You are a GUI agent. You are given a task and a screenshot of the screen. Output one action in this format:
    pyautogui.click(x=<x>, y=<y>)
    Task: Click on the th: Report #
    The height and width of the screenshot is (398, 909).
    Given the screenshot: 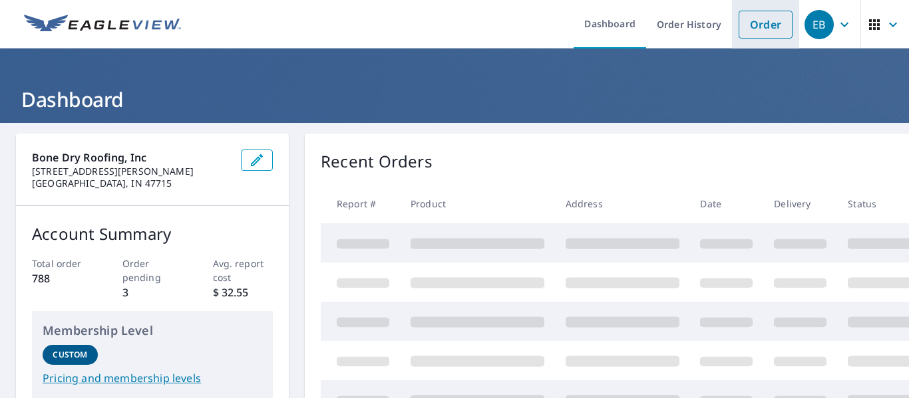 What is the action you would take?
    pyautogui.click(x=360, y=204)
    